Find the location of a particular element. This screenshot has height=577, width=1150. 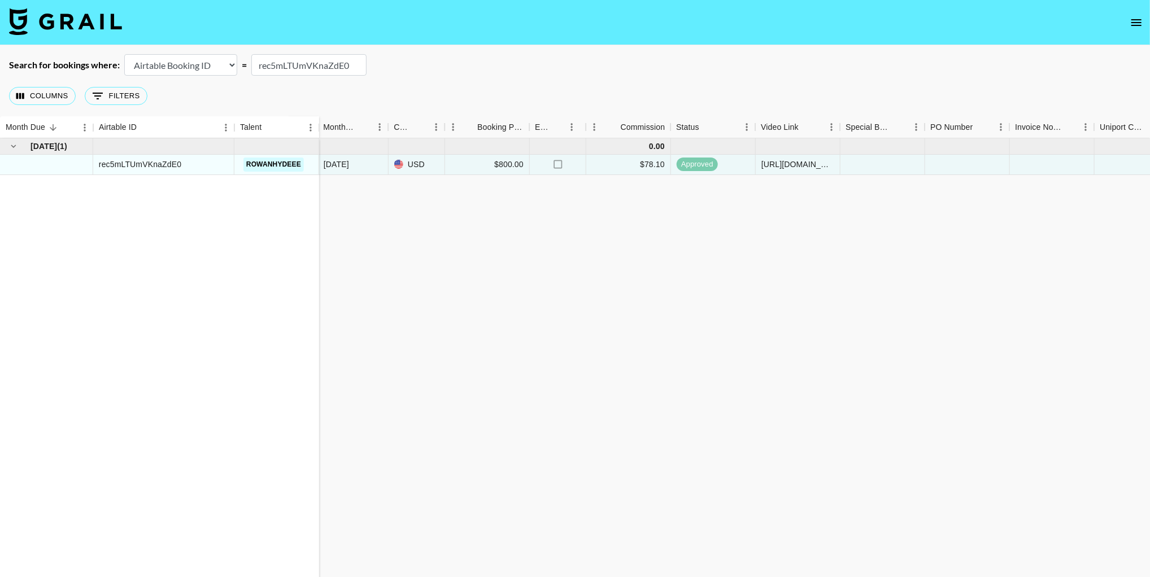

div: $800.00 is located at coordinates (509, 164).